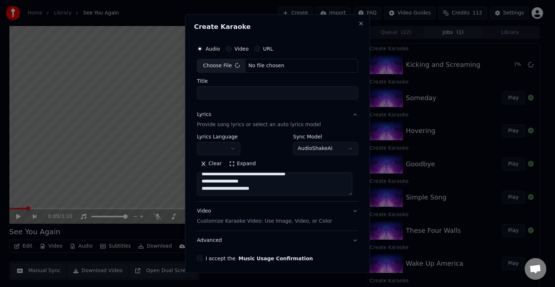 The width and height of the screenshot is (555, 287). What do you see at coordinates (276, 258) in the screenshot?
I see `button: I accept the` at bounding box center [276, 258].